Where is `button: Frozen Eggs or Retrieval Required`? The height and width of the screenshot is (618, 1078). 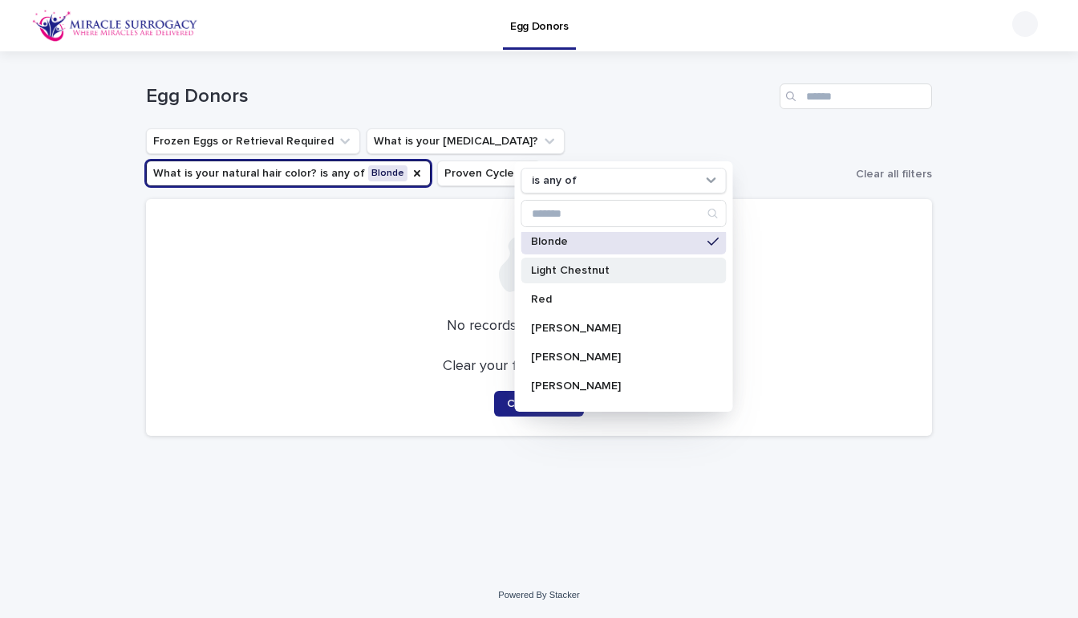 button: Frozen Eggs or Retrieval Required is located at coordinates (253, 141).